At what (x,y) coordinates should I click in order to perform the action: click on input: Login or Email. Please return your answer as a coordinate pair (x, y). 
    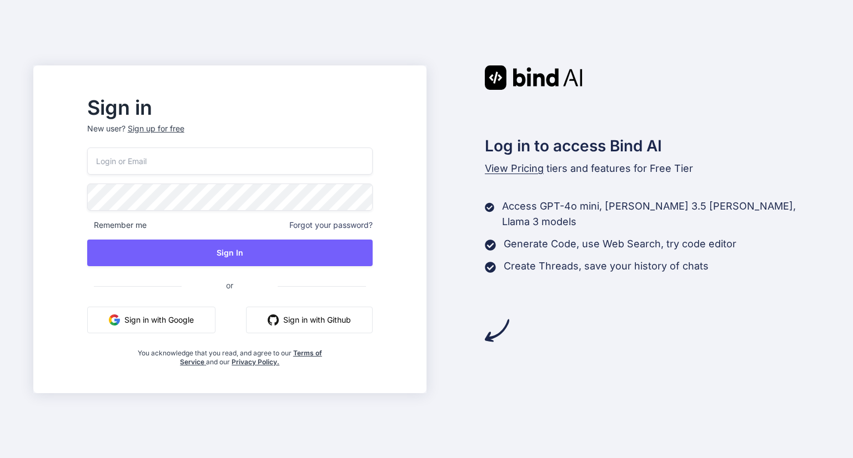
    Looking at the image, I should click on (230, 161).